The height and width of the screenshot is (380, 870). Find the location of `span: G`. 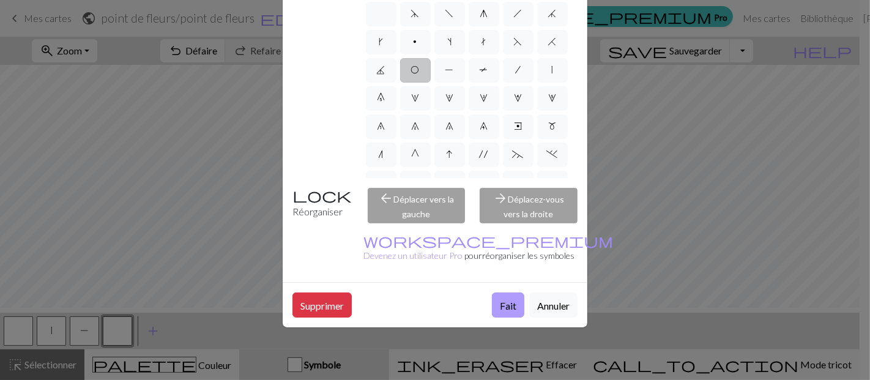

span: G is located at coordinates (415, 154).